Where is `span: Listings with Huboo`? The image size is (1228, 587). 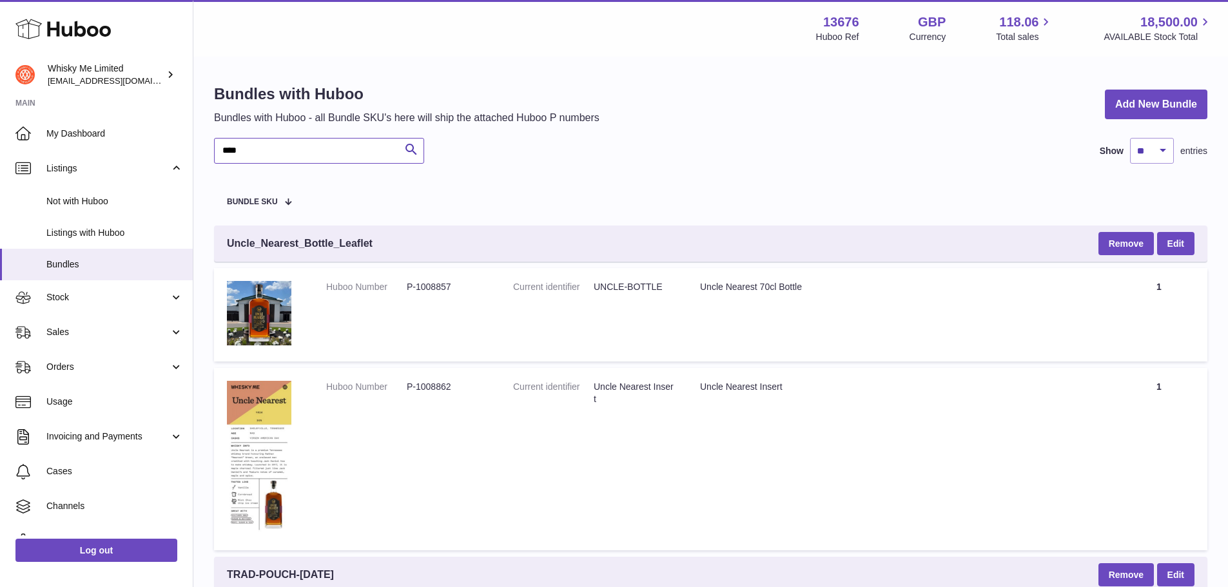 span: Listings with Huboo is located at coordinates (115, 233).